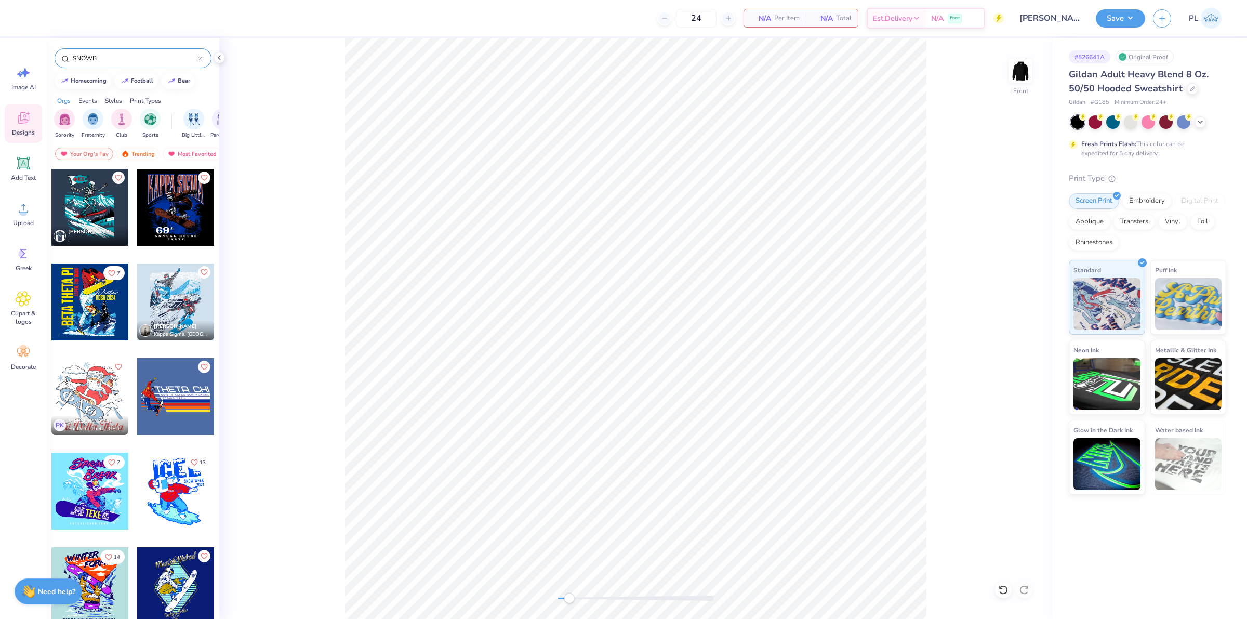 The image size is (1247, 619). I want to click on div: Rhinestones, so click(1093, 243).